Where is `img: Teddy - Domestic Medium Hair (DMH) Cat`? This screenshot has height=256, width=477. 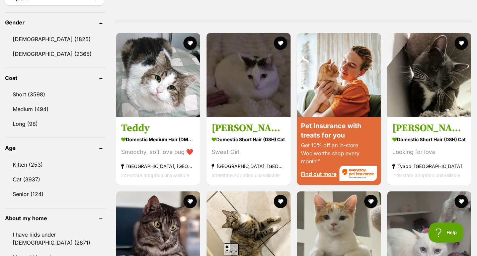
img: Teddy - Domestic Medium Hair (DMH) Cat is located at coordinates (158, 75).